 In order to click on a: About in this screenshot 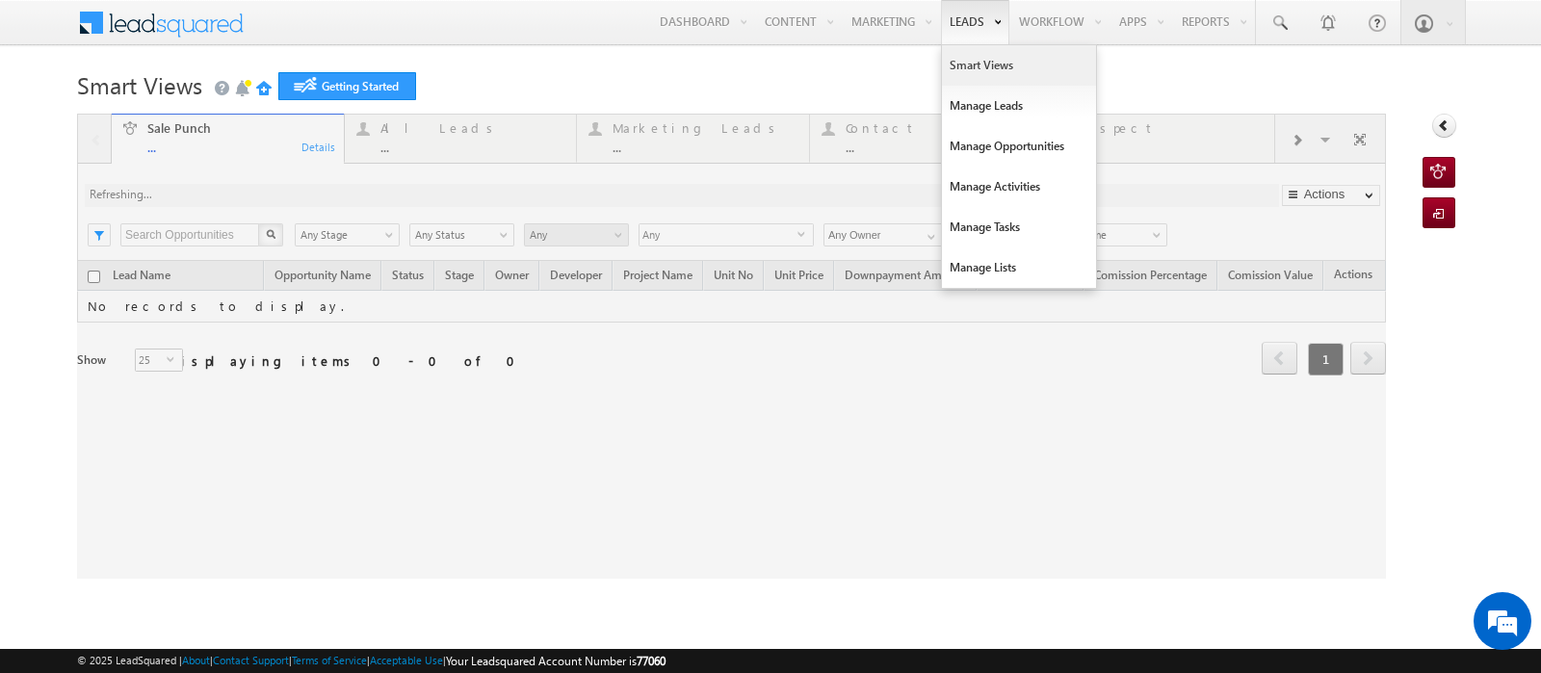, I will do `click(195, 660)`.